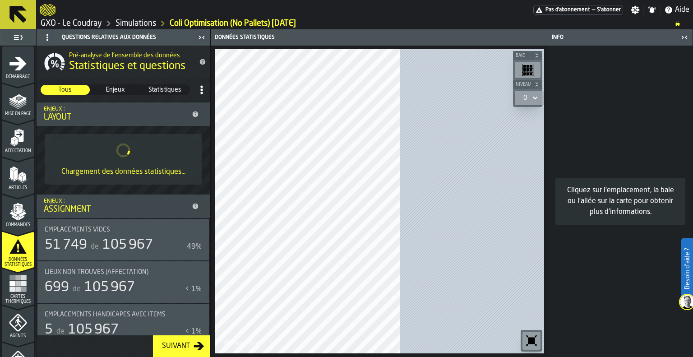  What do you see at coordinates (165, 90) in the screenshot?
I see `label: button-switch-multi-Statistiques` at bounding box center [165, 90].